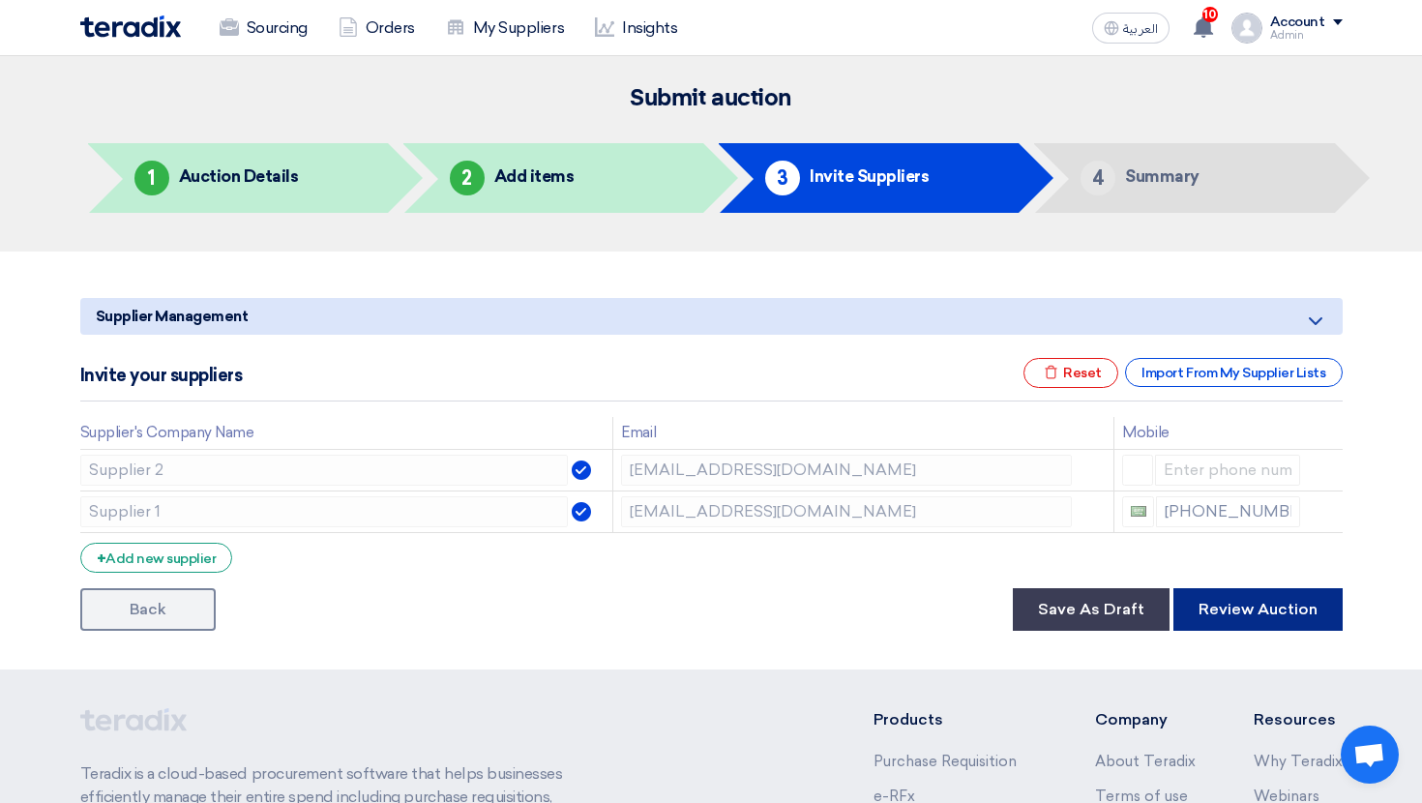  I want to click on button: Review Auction, so click(1258, 610).